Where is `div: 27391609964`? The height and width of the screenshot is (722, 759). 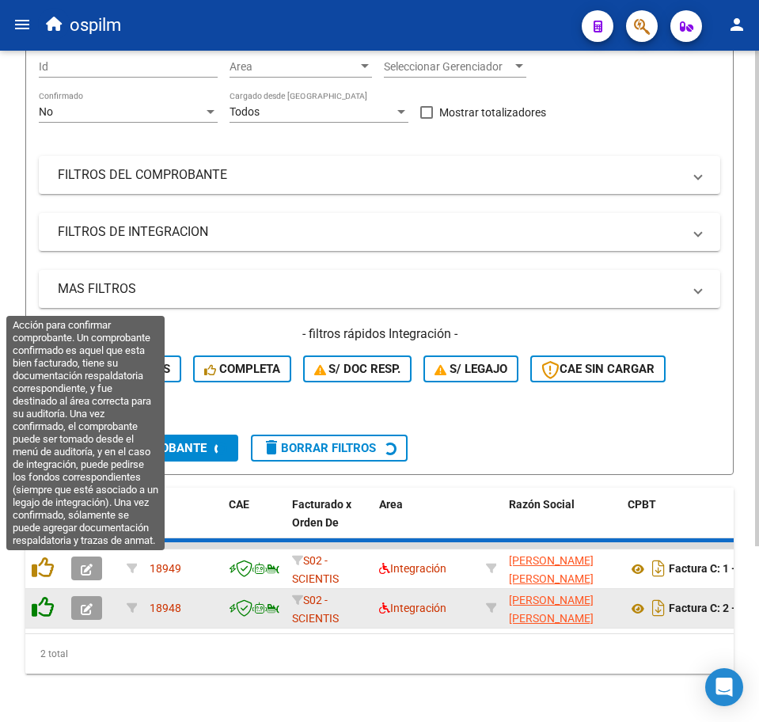
div: 27391609964 is located at coordinates (562, 568).